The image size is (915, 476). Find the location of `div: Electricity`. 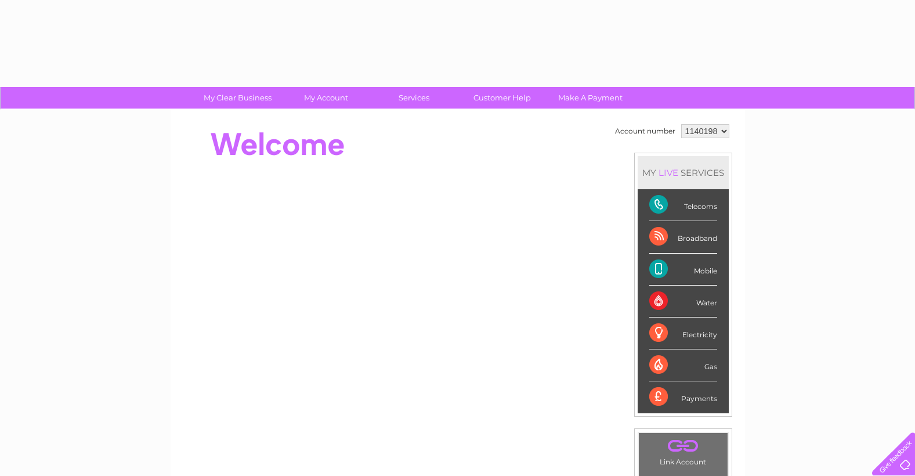

div: Electricity is located at coordinates (683, 333).